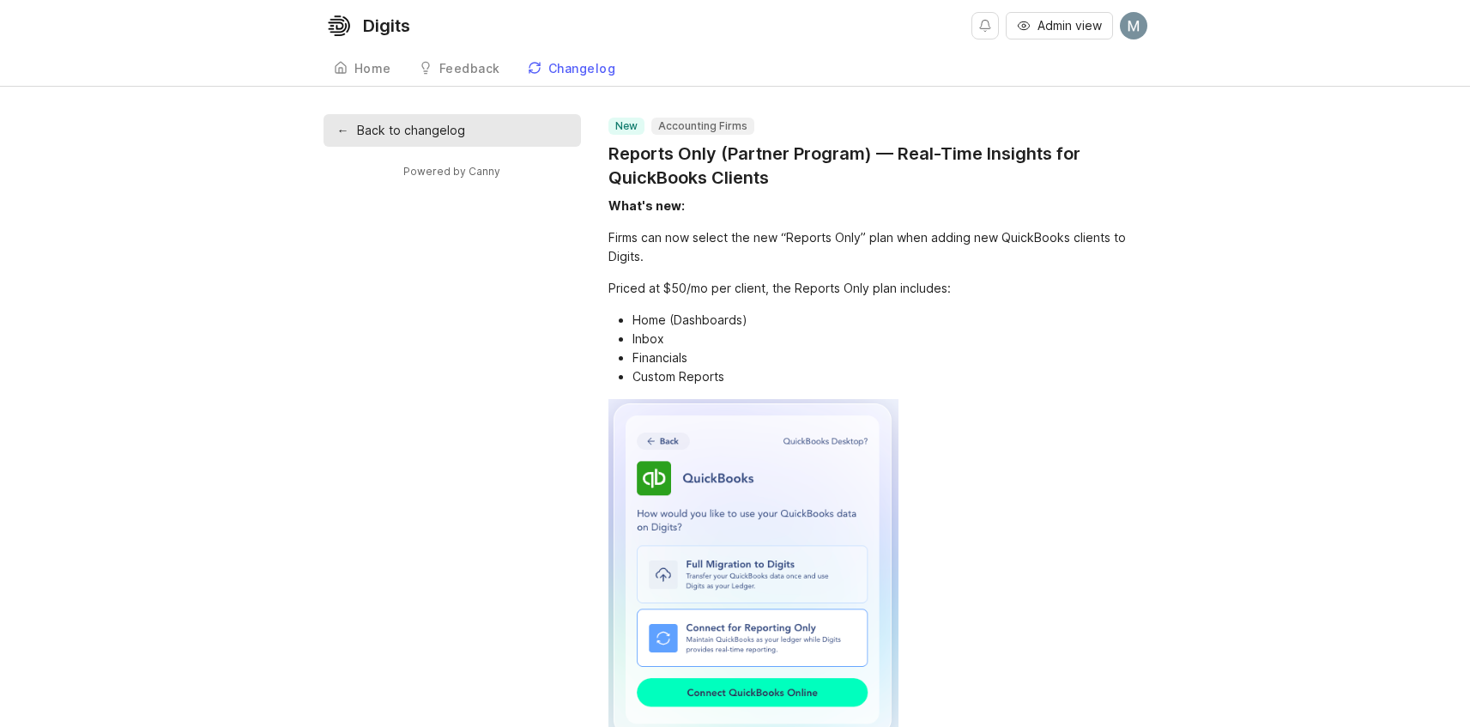 This screenshot has width=1470, height=727. Describe the element at coordinates (582, 69) in the screenshot. I see `div: Changelog` at that location.